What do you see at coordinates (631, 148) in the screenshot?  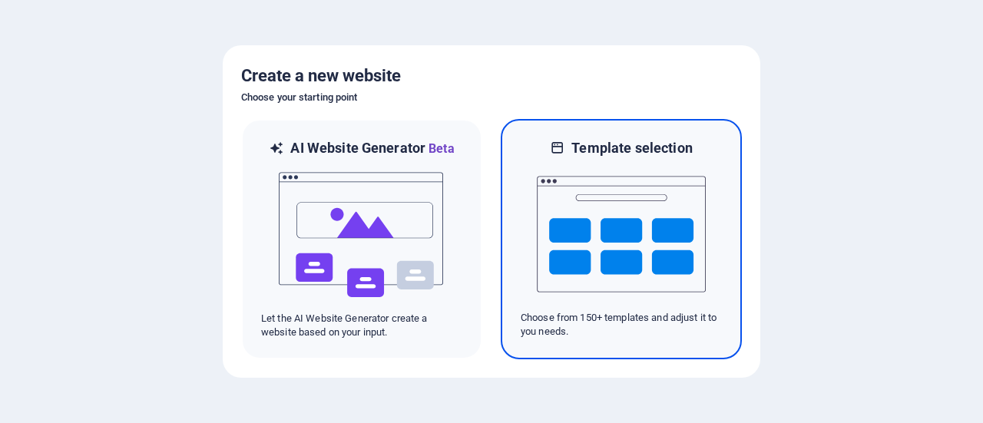 I see `h6: Template selection` at bounding box center [631, 148].